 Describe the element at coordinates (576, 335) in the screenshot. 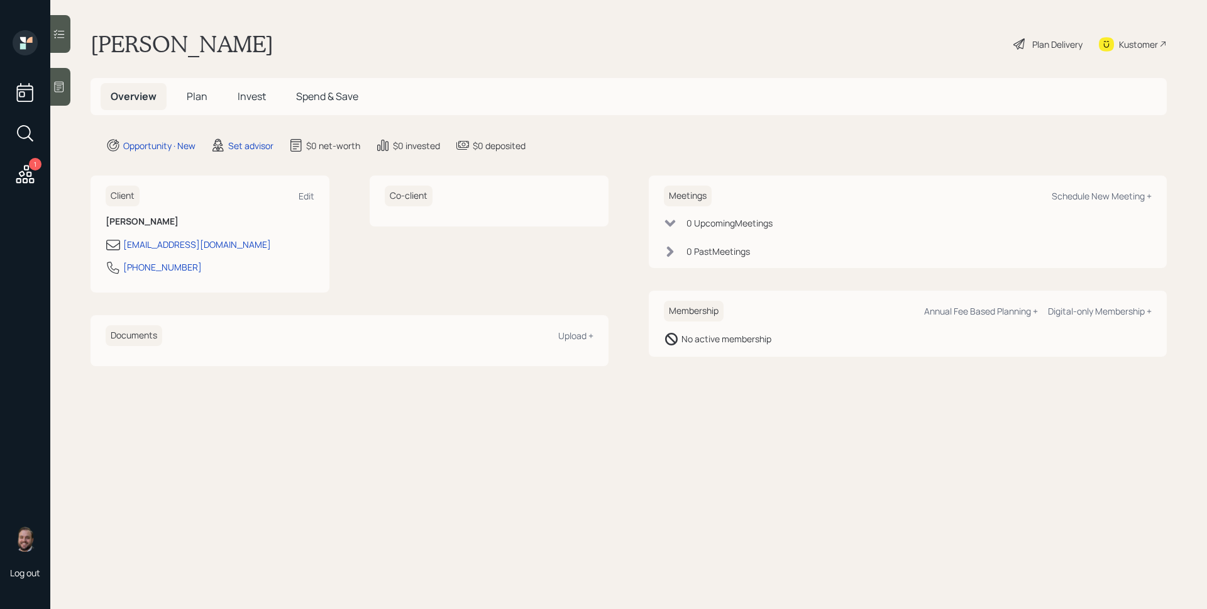

I see `div: Upload +` at that location.